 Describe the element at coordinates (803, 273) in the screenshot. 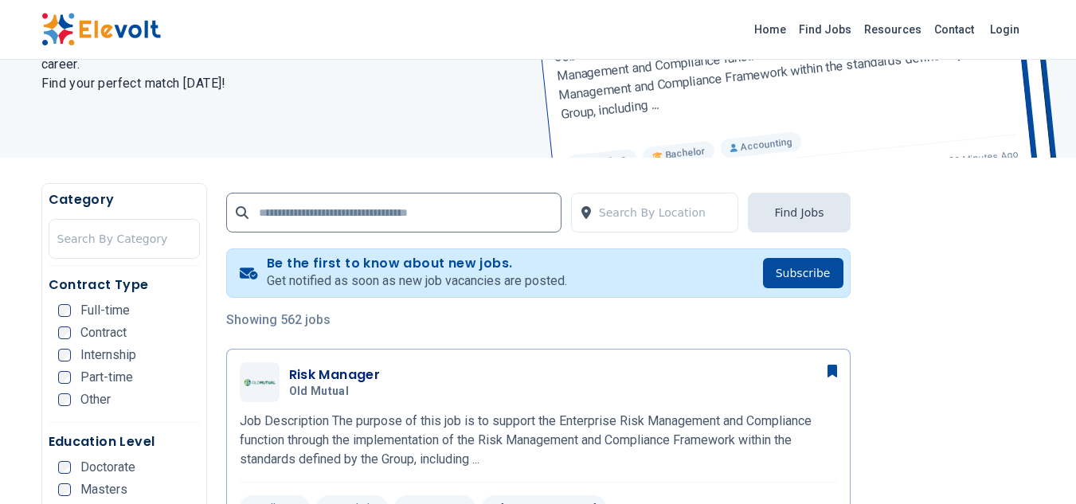

I see `button: Subscribe` at that location.